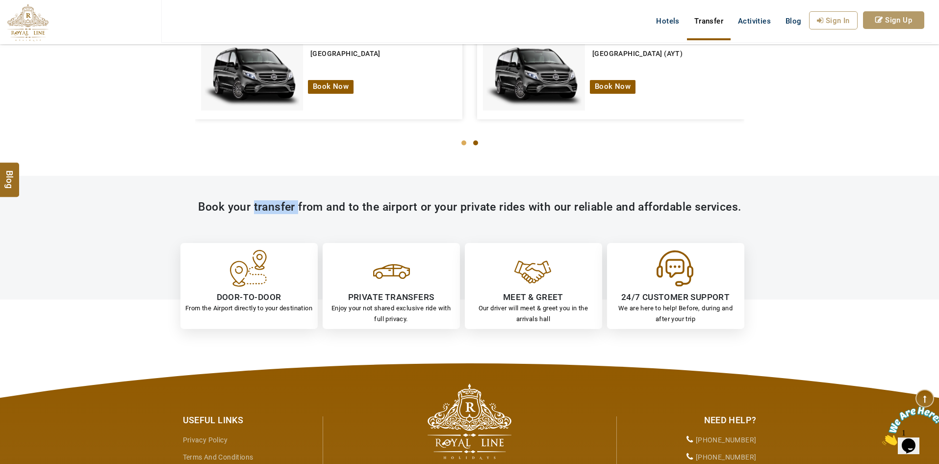 This screenshot has width=939, height=464. Describe the element at coordinates (794, 21) in the screenshot. I see `a: Blog` at that location.